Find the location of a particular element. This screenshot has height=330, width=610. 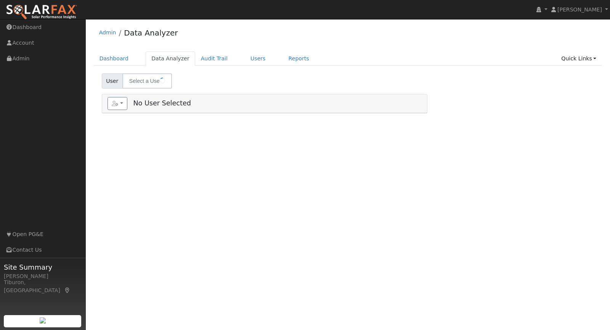

a: Dashboard is located at coordinates (114, 58).